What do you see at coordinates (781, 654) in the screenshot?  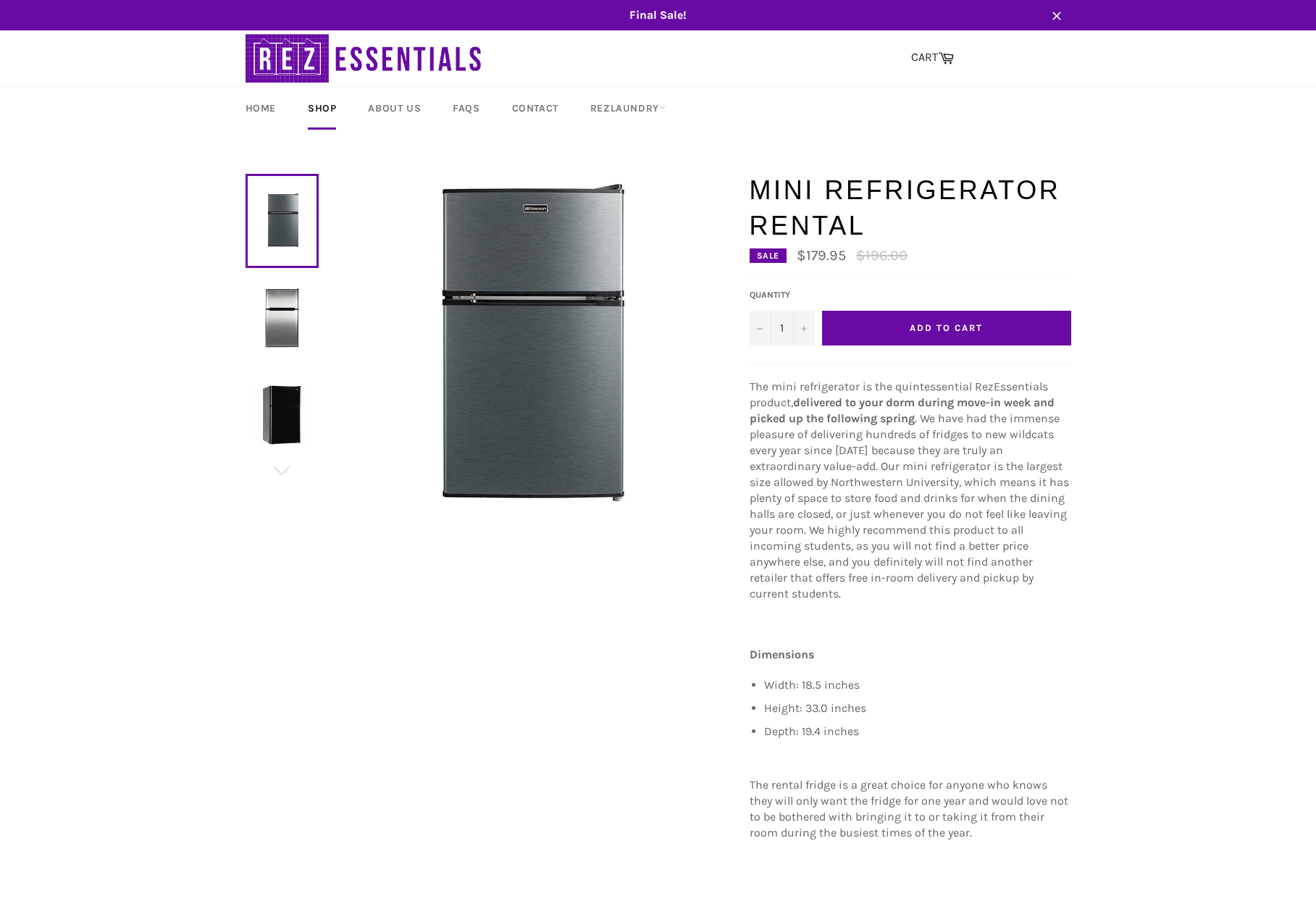 I see `strong: Dimensions` at bounding box center [781, 654].